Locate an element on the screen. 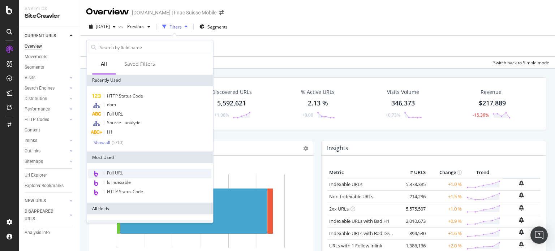  div: 2.13 % is located at coordinates (318, 103).